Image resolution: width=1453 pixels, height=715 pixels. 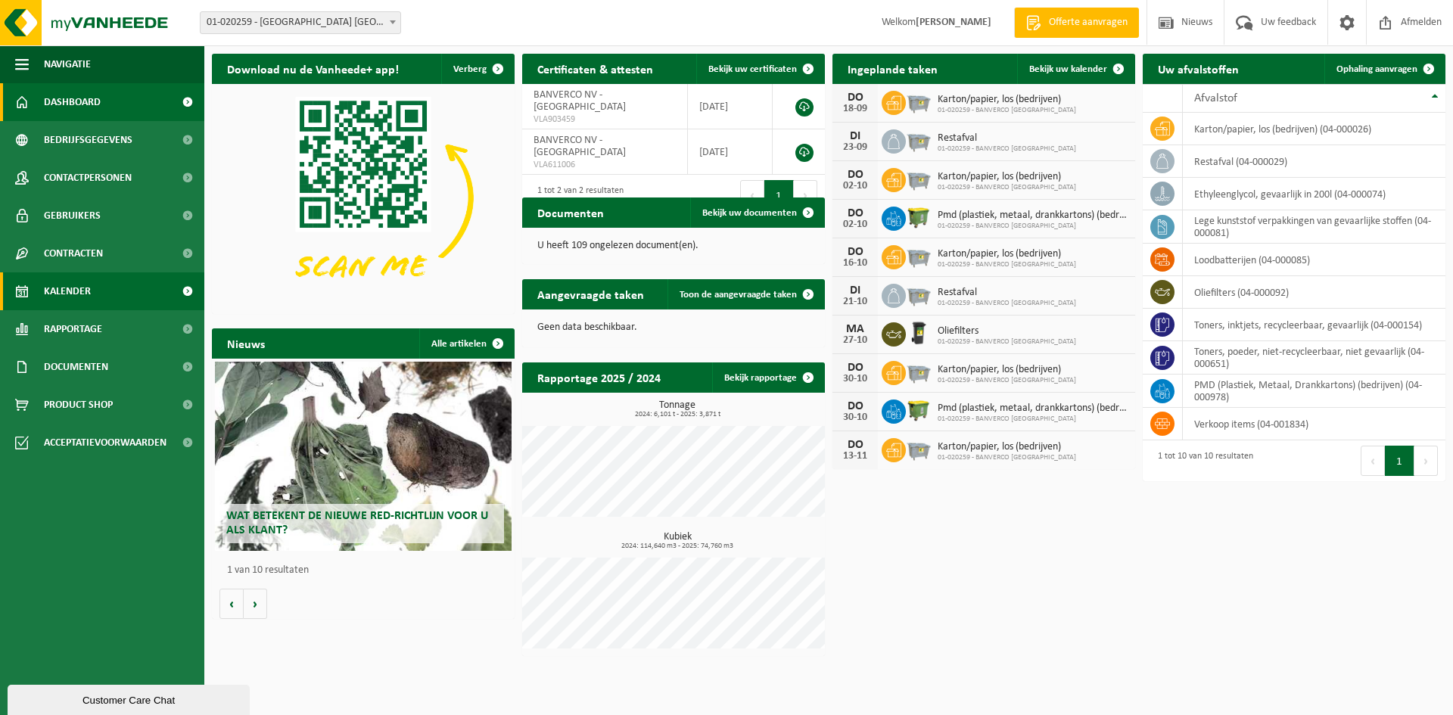 I want to click on a: Wat betekent de nieuwe RED-richtlijn voor u als klant?, so click(x=363, y=456).